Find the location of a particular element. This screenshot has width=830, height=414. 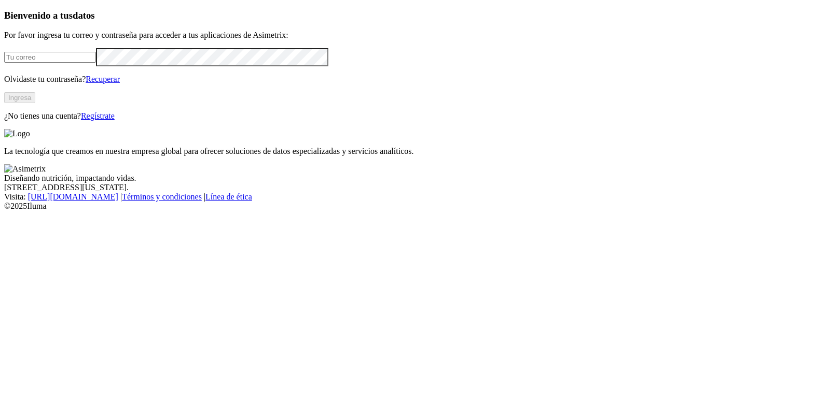

div: Visita : | | is located at coordinates (415, 197).